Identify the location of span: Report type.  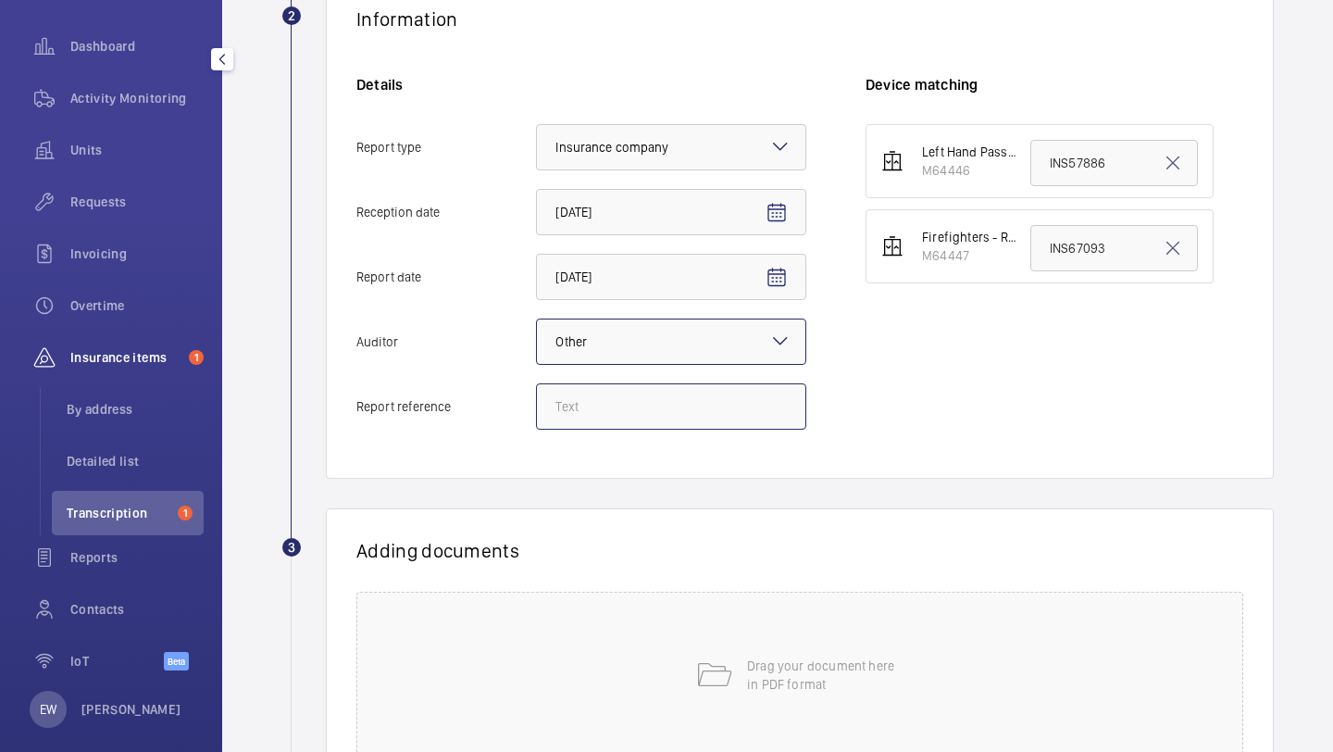
(446, 147).